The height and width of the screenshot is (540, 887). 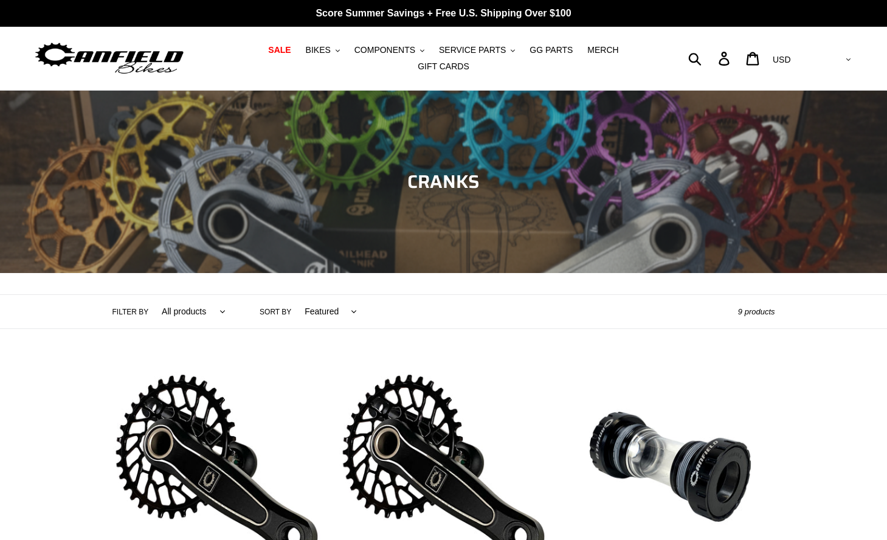 What do you see at coordinates (602, 50) in the screenshot?
I see `span: MERCH` at bounding box center [602, 50].